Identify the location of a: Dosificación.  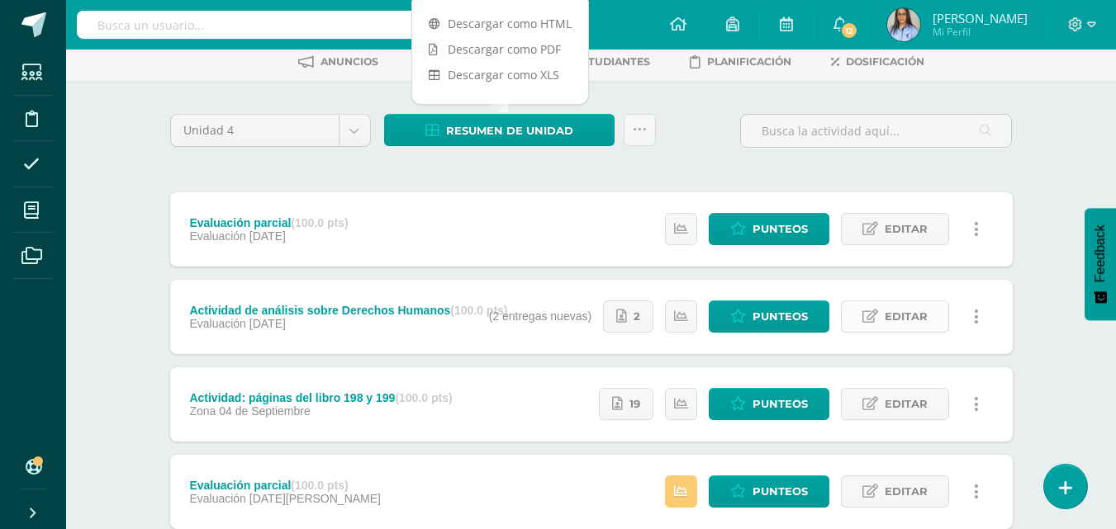
(877, 62).